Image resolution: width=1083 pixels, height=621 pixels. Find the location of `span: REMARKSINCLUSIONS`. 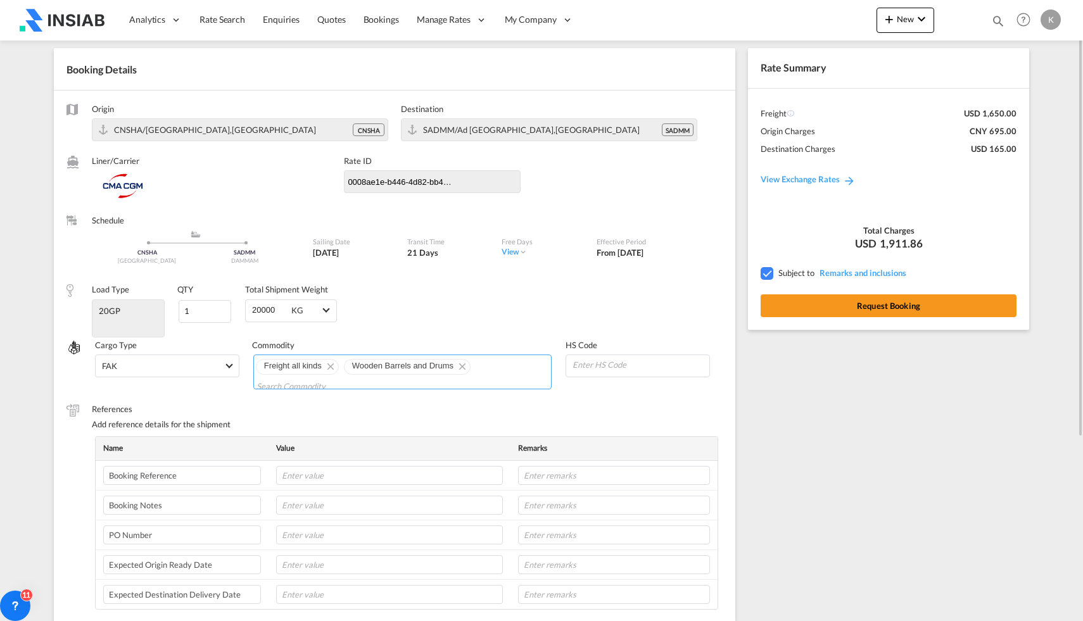

span: REMARKSINCLUSIONS is located at coordinates (861, 273).